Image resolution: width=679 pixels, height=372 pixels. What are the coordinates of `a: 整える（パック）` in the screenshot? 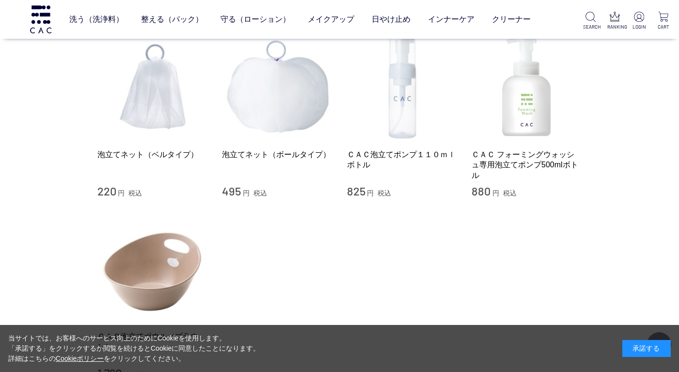 It's located at (172, 19).